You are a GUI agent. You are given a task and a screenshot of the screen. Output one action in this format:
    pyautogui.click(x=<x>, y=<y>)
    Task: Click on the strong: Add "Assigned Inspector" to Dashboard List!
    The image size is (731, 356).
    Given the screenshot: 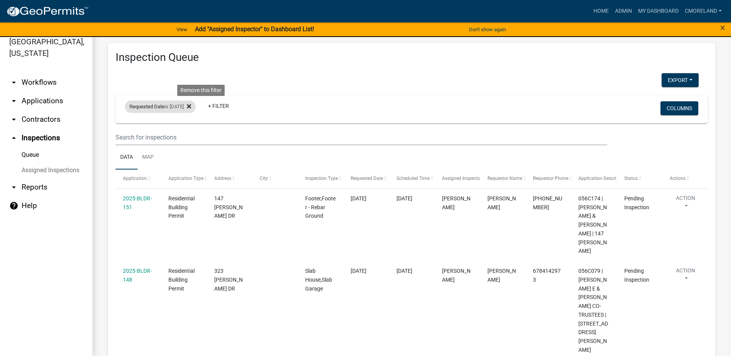 What is the action you would take?
    pyautogui.click(x=254, y=29)
    